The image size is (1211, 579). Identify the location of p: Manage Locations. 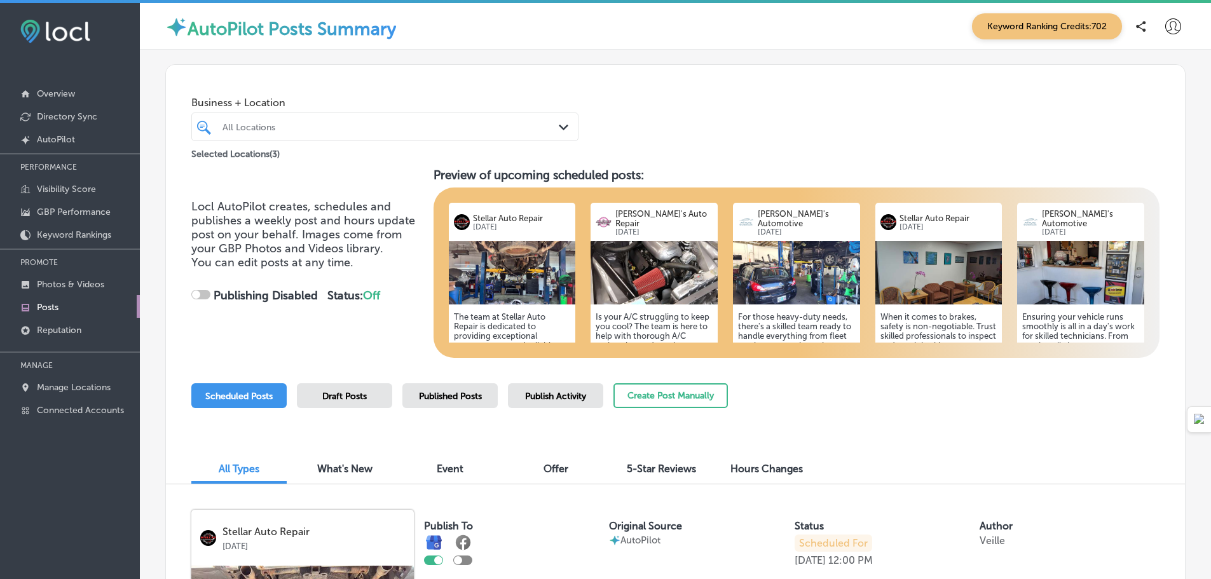
(74, 387).